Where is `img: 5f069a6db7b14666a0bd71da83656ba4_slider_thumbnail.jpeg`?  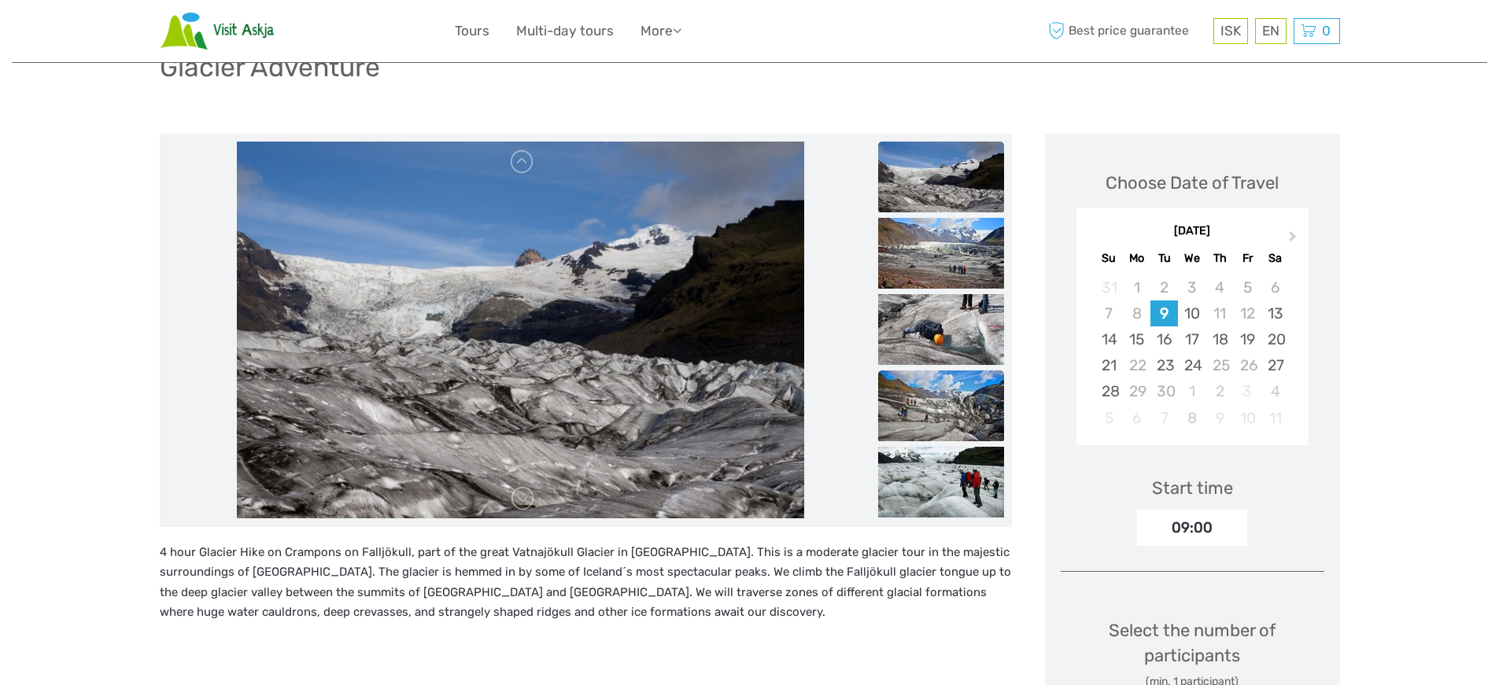
img: 5f069a6db7b14666a0bd71da83656ba4_slider_thumbnail.jpeg is located at coordinates (941, 406).